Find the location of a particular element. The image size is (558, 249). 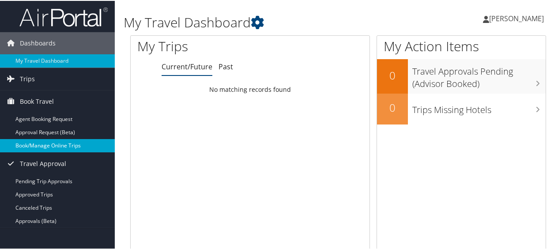

span: Travel Approval is located at coordinates (43, 163).